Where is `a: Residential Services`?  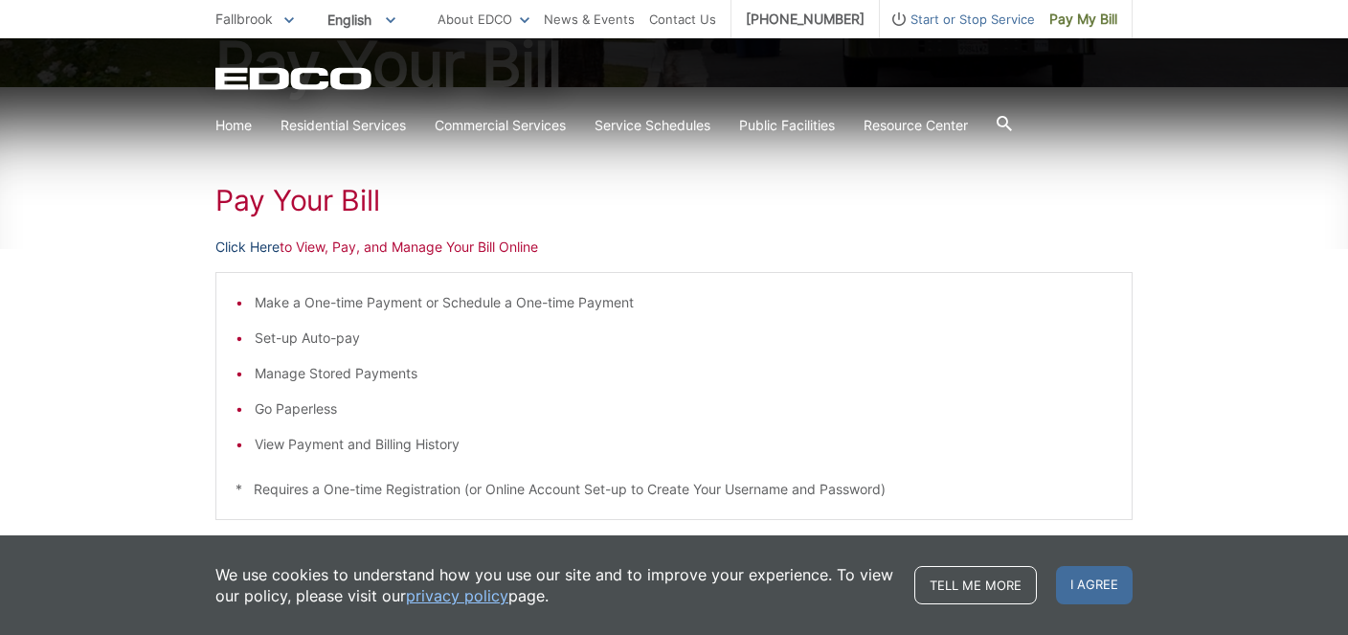 a: Residential Services is located at coordinates (343, 125).